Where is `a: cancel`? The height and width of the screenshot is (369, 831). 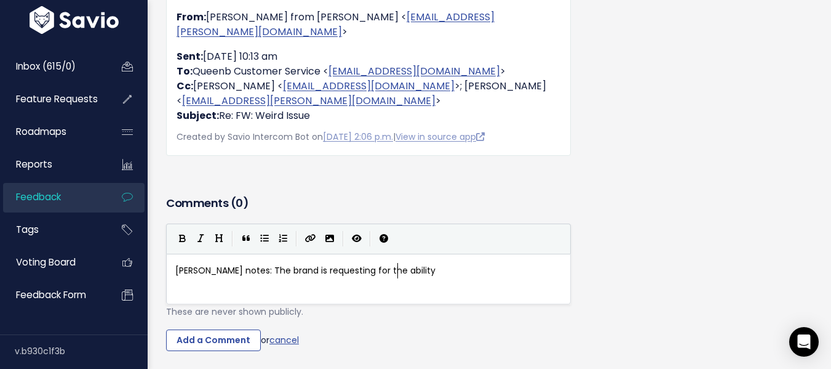
a: cancel is located at coordinates (284, 339).